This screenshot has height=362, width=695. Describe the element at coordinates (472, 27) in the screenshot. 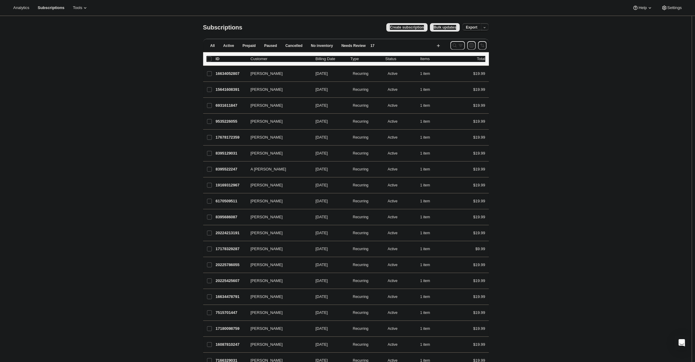

I see `span: Export` at that location.